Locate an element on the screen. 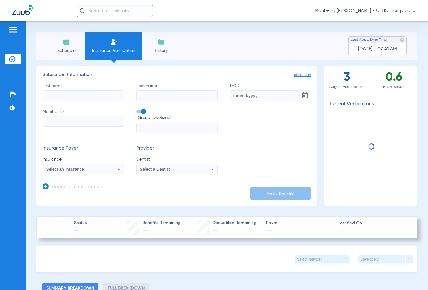  h3: Provider is located at coordinates (177, 149).